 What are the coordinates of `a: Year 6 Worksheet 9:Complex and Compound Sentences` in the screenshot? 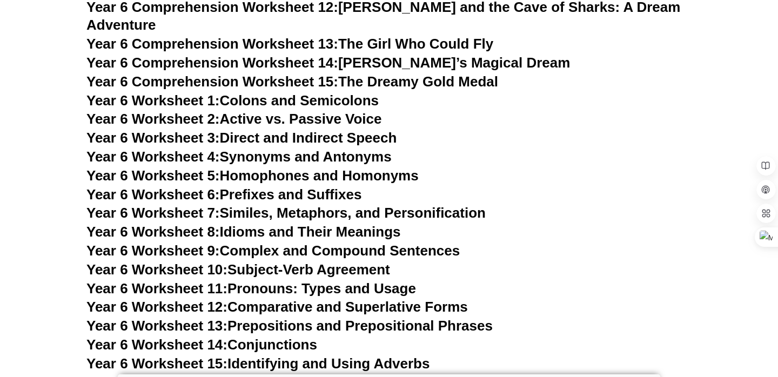 It's located at (273, 251).